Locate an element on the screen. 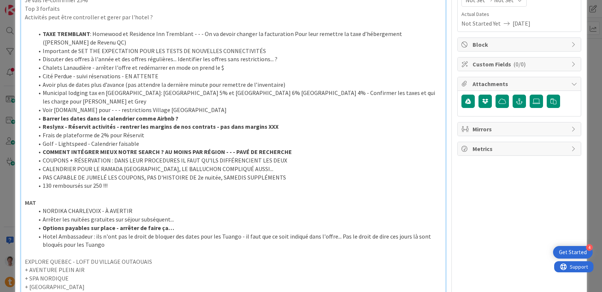 The height and width of the screenshot is (292, 602). span: Block is located at coordinates (520, 44).